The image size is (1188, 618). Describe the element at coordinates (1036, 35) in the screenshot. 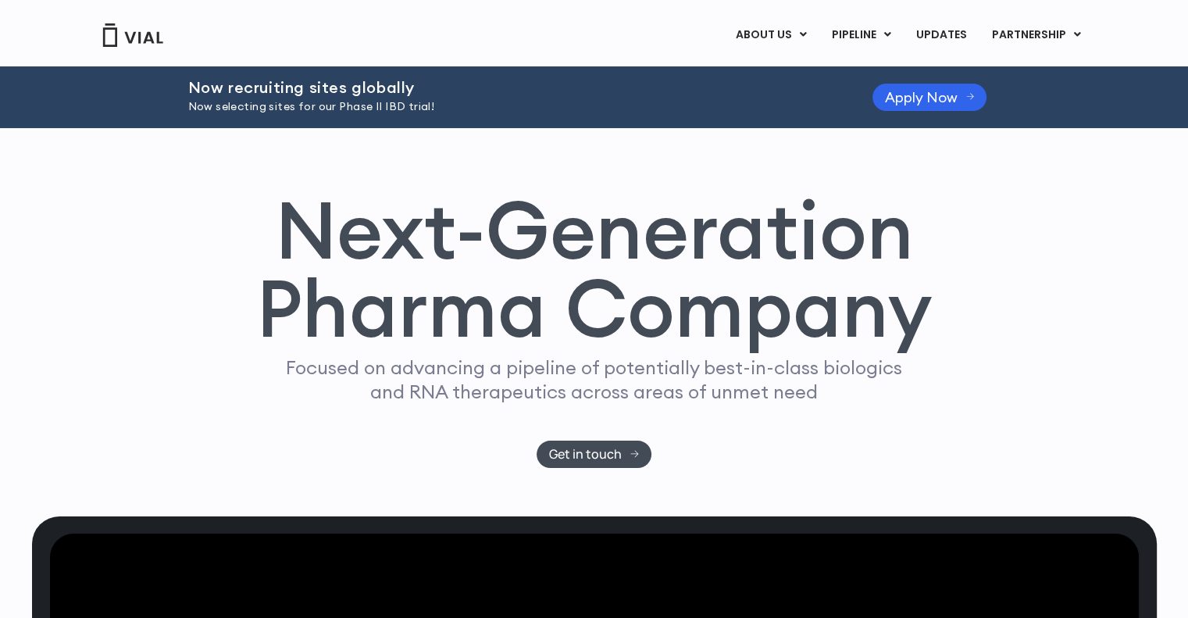

I see `a: PARTNERSHIPMenu Toggle` at that location.